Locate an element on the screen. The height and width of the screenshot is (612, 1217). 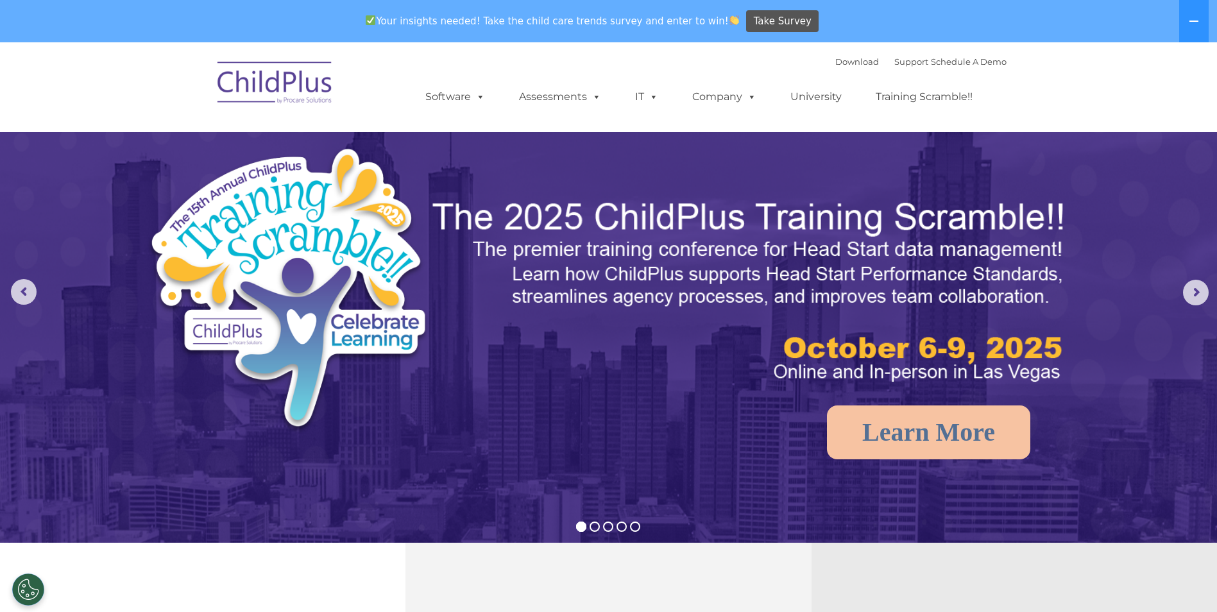
a: Training Scramble!! is located at coordinates (924, 97).